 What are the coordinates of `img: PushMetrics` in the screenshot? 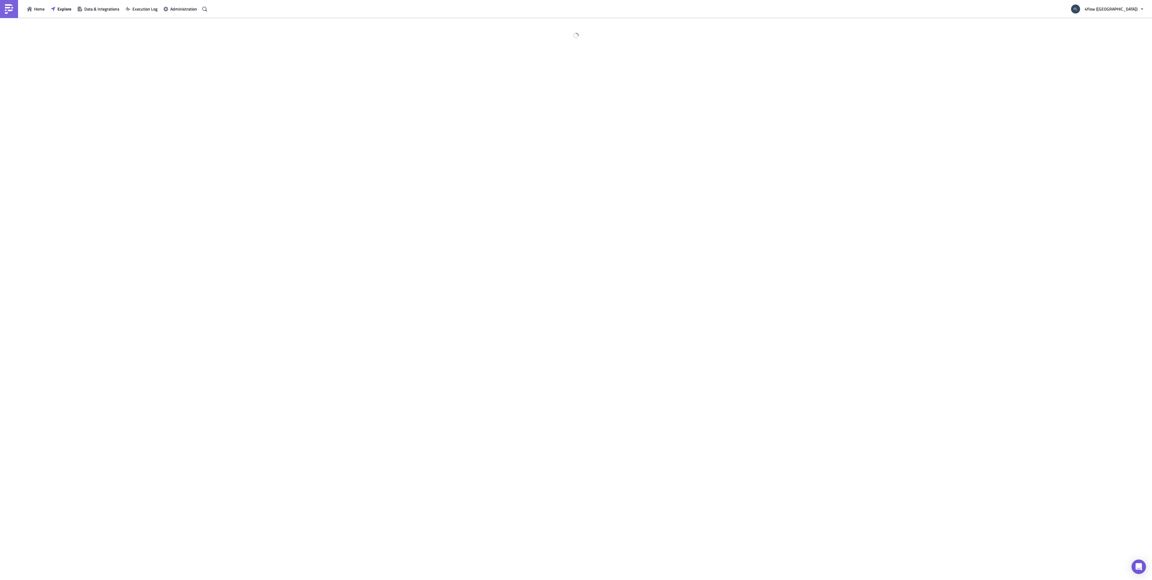 It's located at (9, 9).